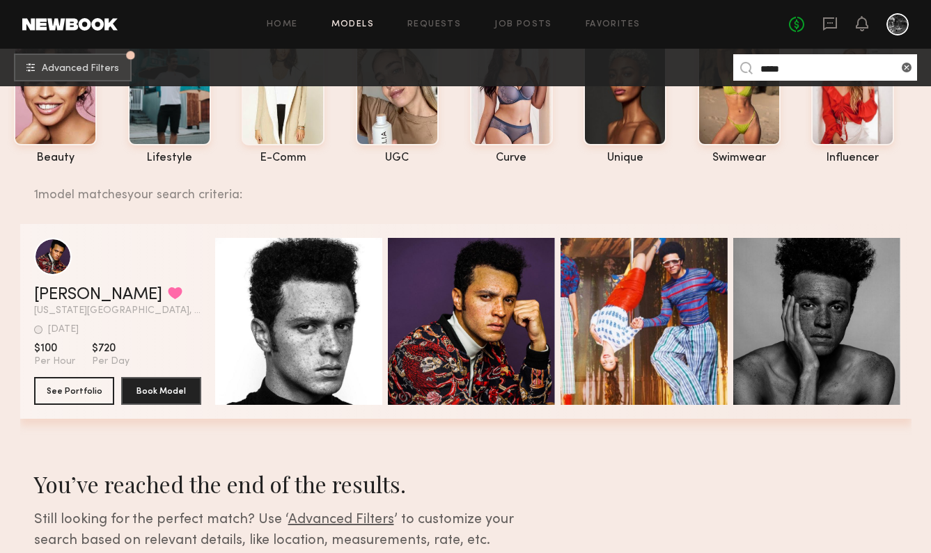 This screenshot has width=931, height=553. I want to click on div: swimwear, so click(738, 158).